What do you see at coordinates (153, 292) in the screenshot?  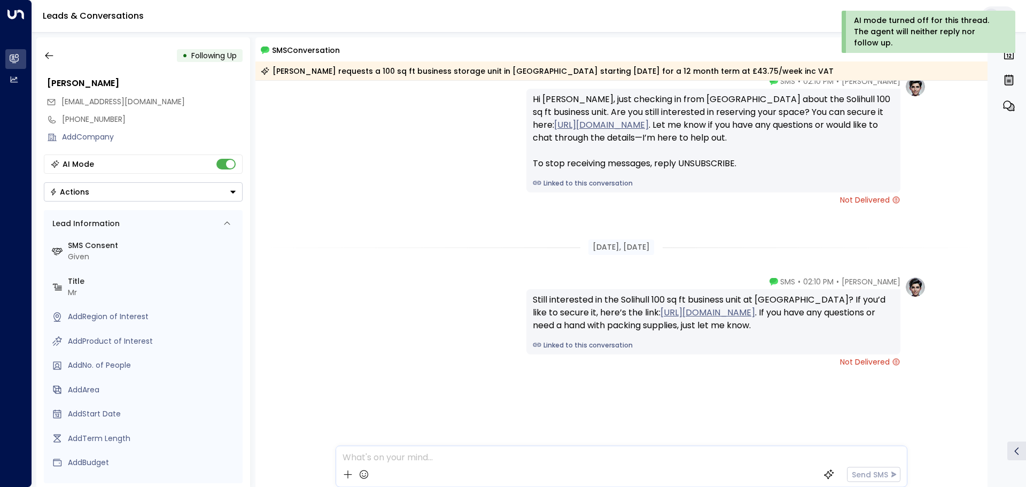 I see `div: Mr` at bounding box center [153, 292].